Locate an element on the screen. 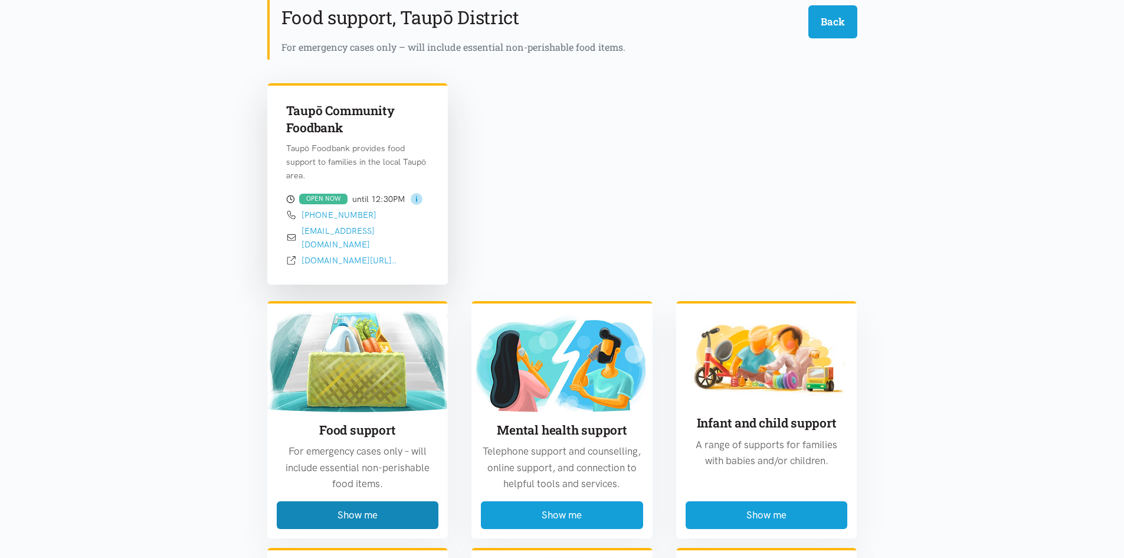 The height and width of the screenshot is (558, 1124). h3: Taupō Community Foodbank is located at coordinates (358, 119).